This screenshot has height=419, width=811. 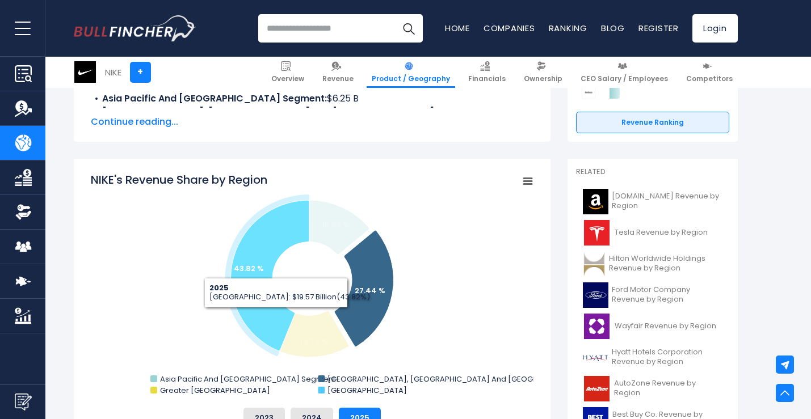 I want to click on svg: NIKE's Revenue Share by Region, so click(x=312, y=285).